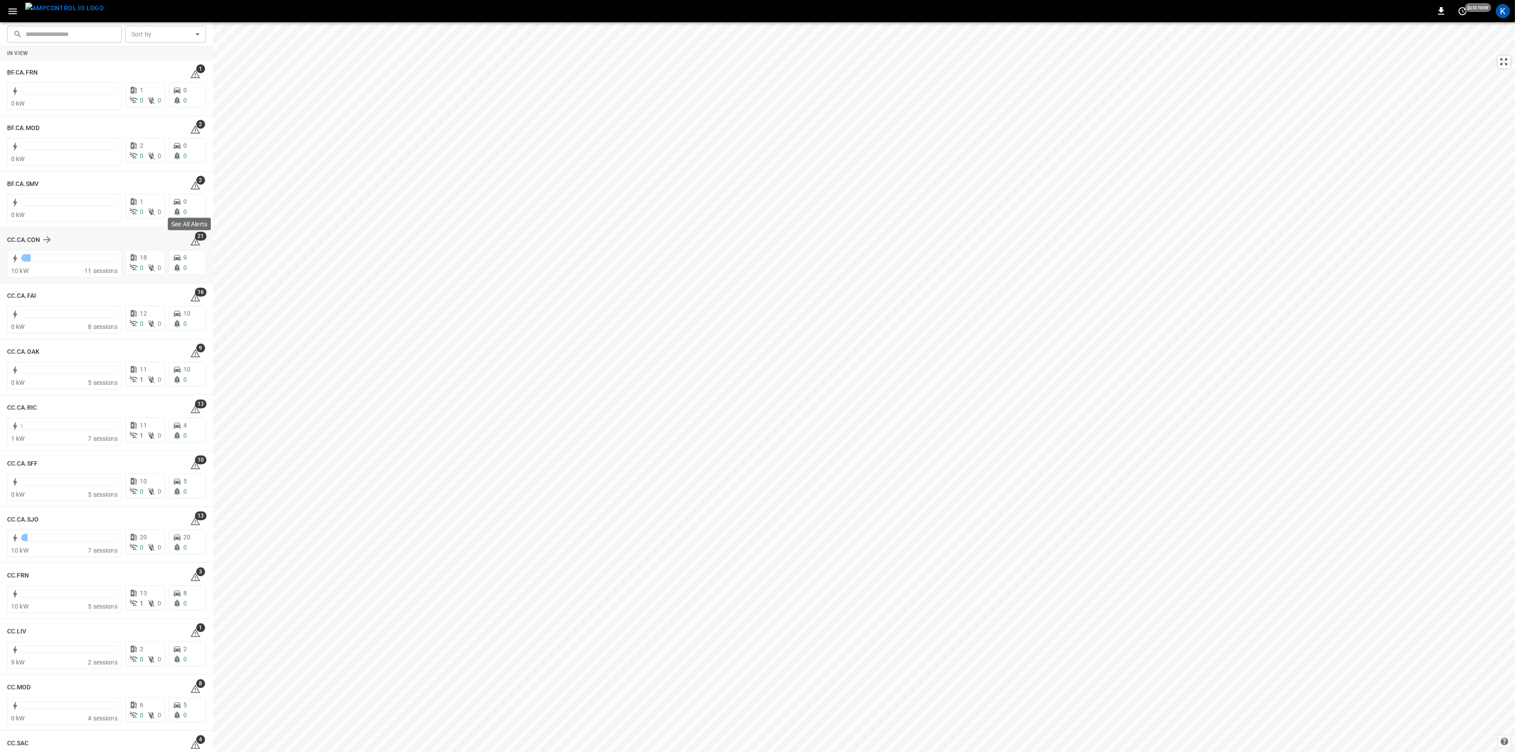 The image size is (1515, 752). Describe the element at coordinates (64, 8) in the screenshot. I see `img: ampcontrol.io logo` at that location.